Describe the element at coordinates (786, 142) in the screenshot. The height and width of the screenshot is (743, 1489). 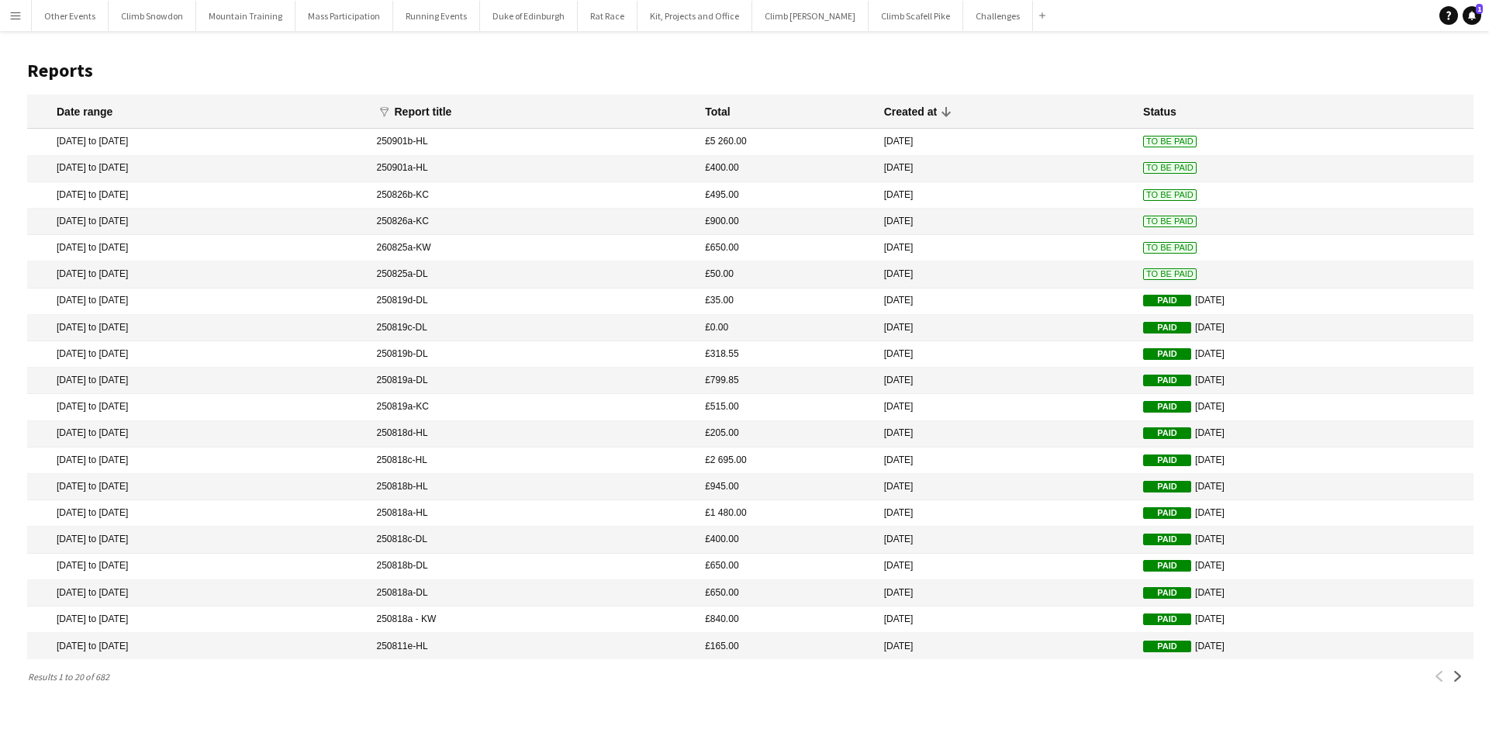
I see `mat-cell: £5 260.00` at that location.